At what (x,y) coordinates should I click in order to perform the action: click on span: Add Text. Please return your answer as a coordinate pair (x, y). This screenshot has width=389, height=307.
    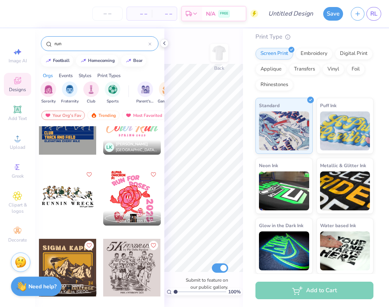
    Looking at the image, I should click on (18, 118).